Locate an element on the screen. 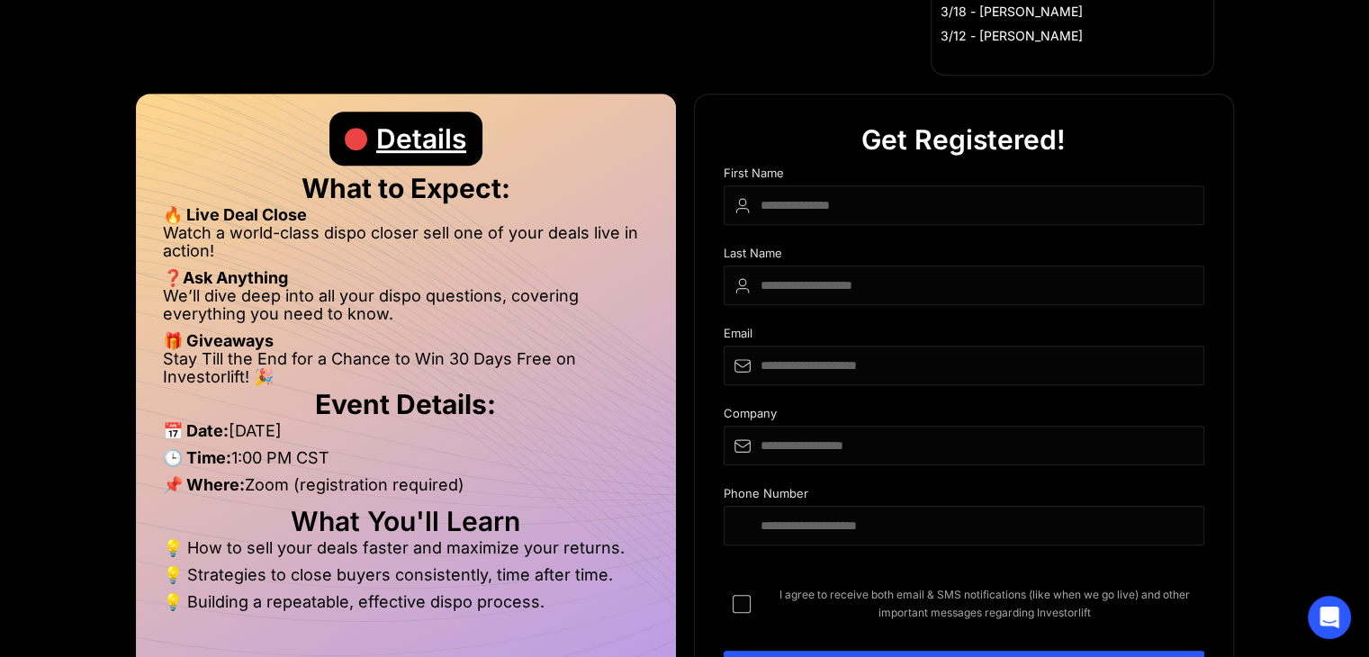  div: Phone Number is located at coordinates (964, 496).